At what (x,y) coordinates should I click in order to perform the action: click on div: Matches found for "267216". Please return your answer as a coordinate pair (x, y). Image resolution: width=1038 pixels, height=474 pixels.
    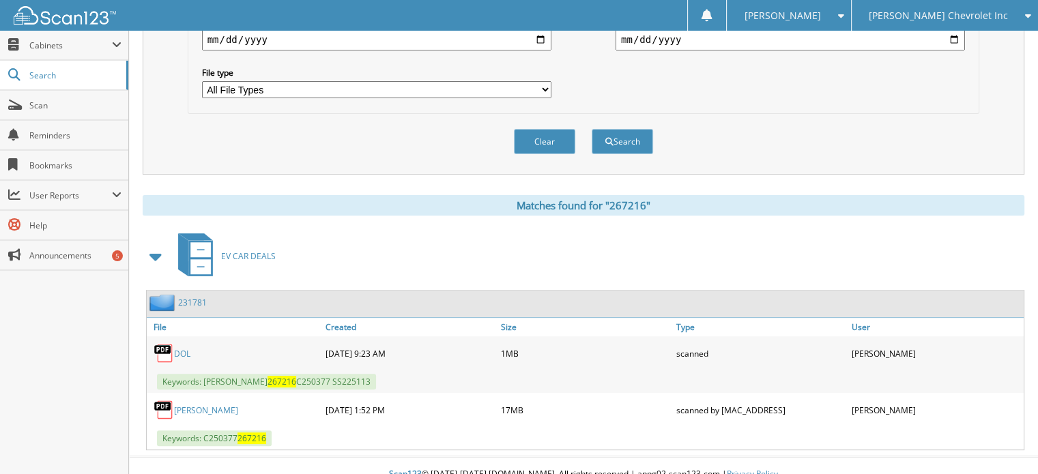
    Looking at the image, I should click on (583, 205).